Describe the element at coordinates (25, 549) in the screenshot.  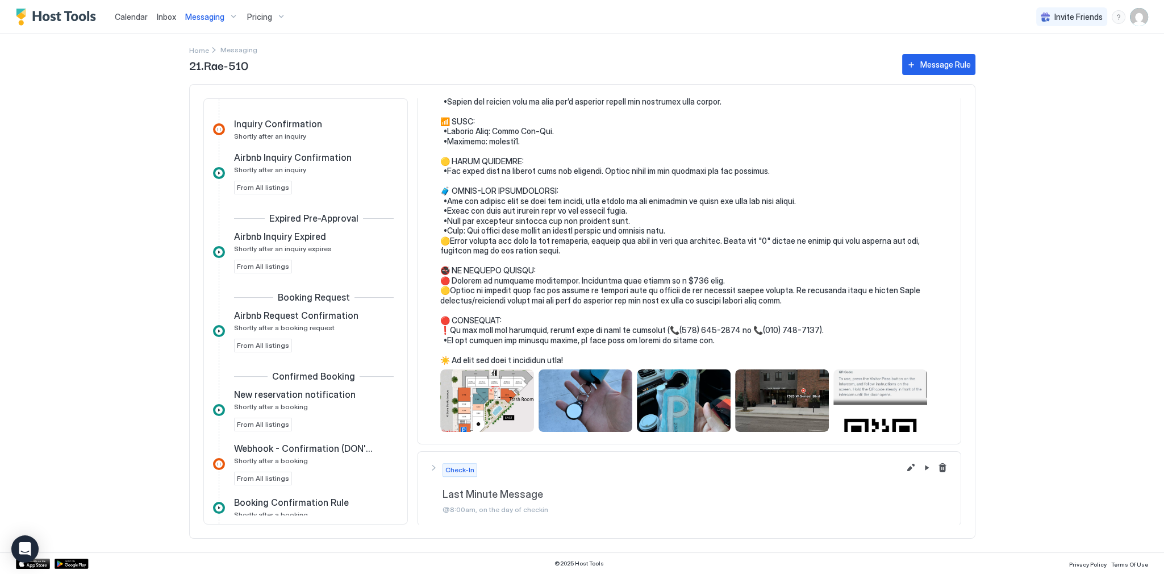
I see `div: Open Intercom Messenger` at that location.